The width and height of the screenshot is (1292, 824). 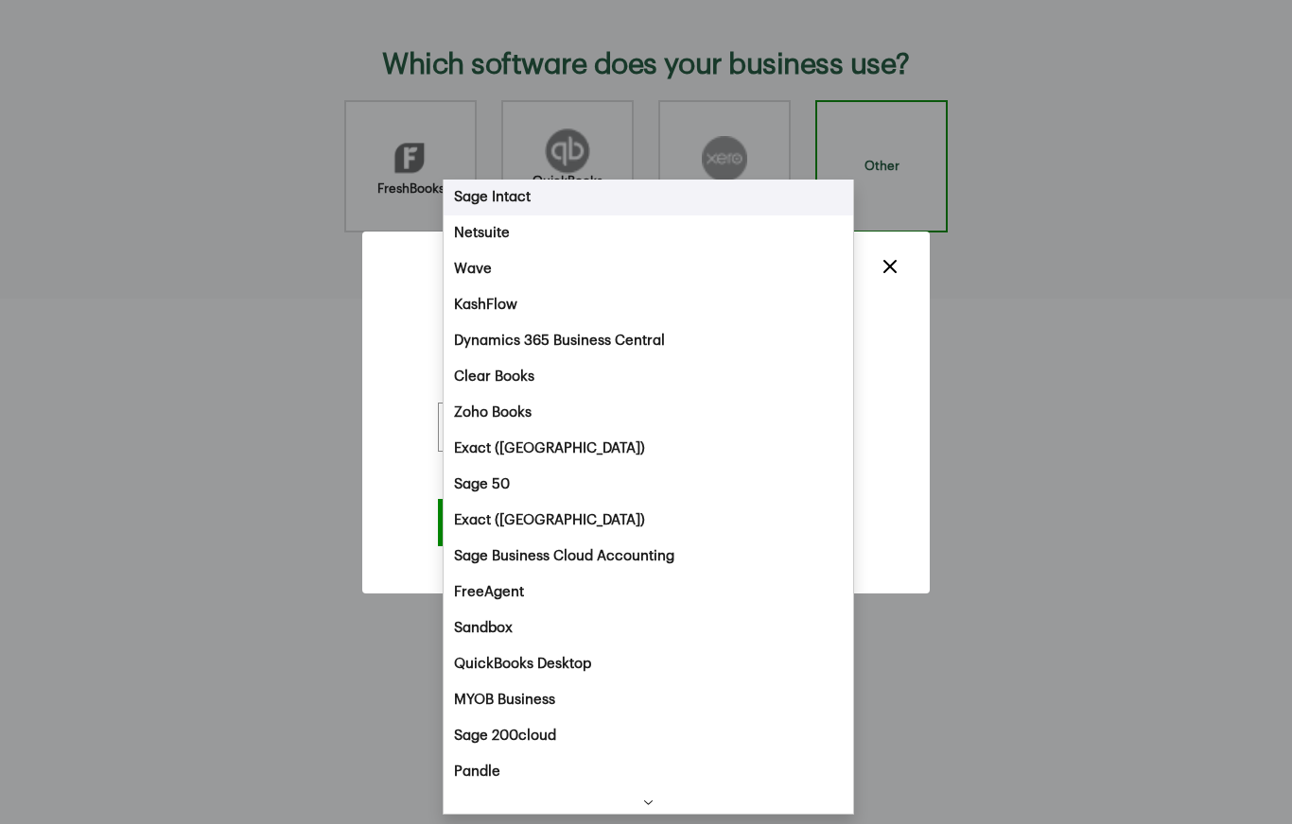 I want to click on span: Sage 50, so click(x=481, y=485).